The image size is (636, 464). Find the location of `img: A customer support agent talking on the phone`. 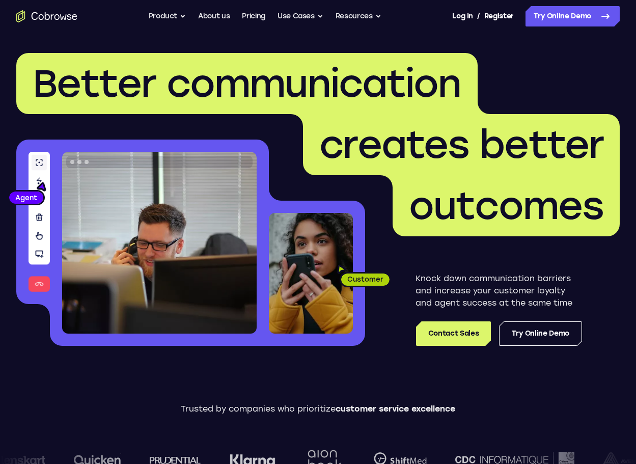

img: A customer support agent talking on the phone is located at coordinates (159, 243).